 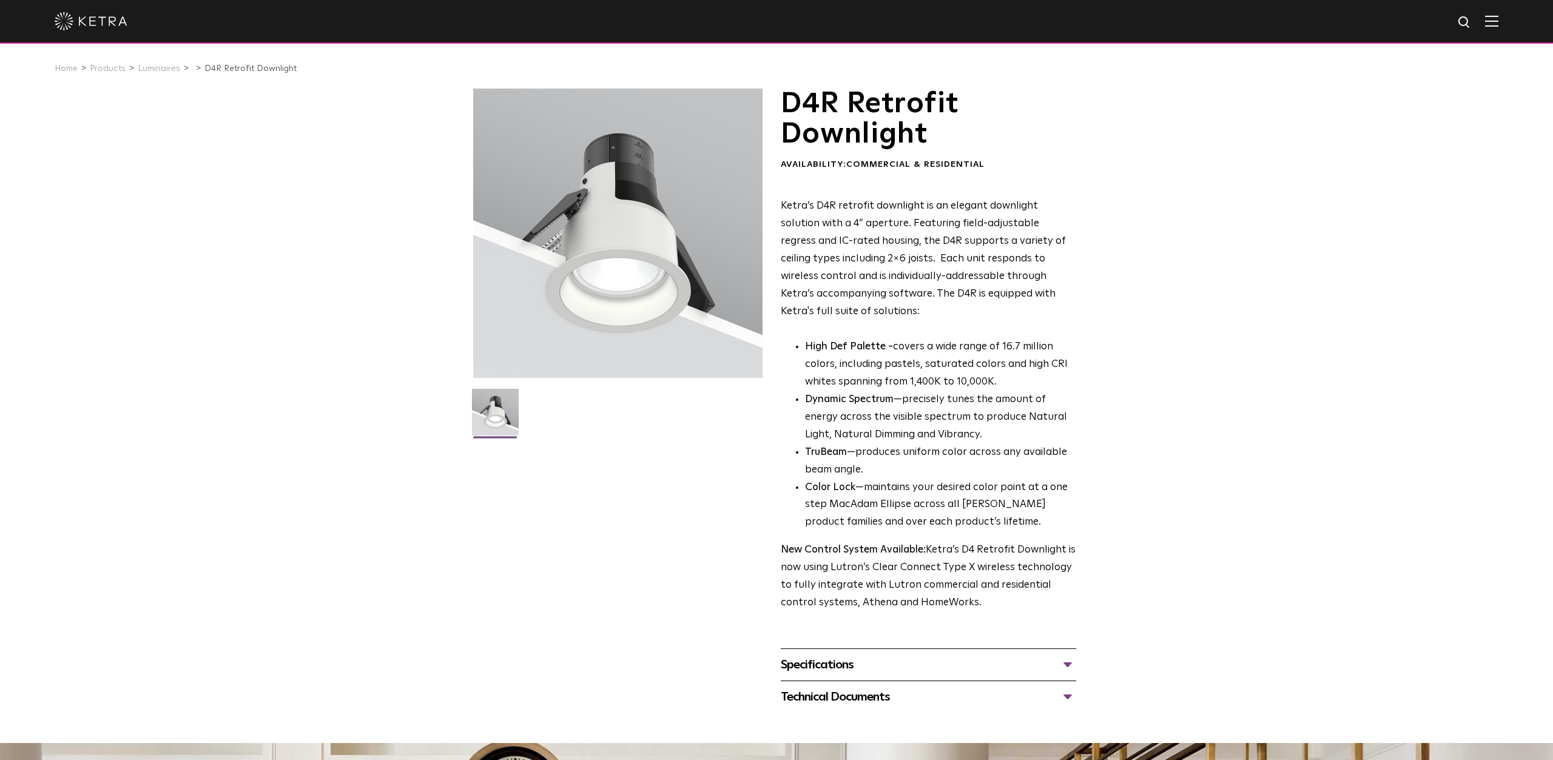 I want to click on strong: High Def Palette -, so click(x=848, y=346).